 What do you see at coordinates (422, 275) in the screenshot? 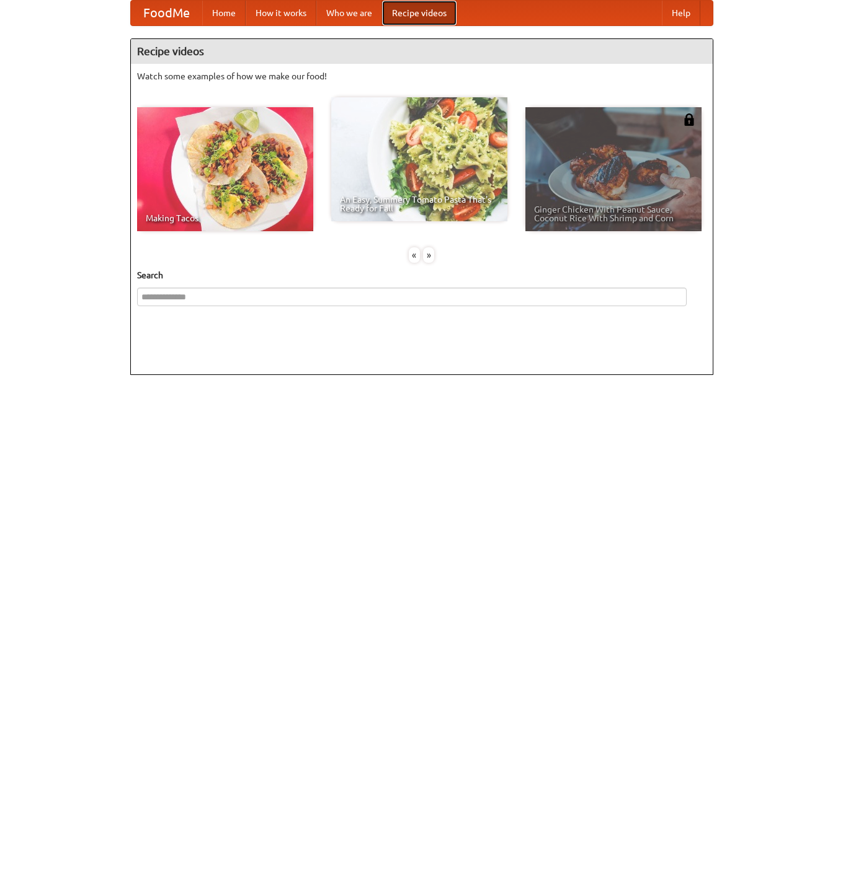
I see `h5: Search` at bounding box center [422, 275].